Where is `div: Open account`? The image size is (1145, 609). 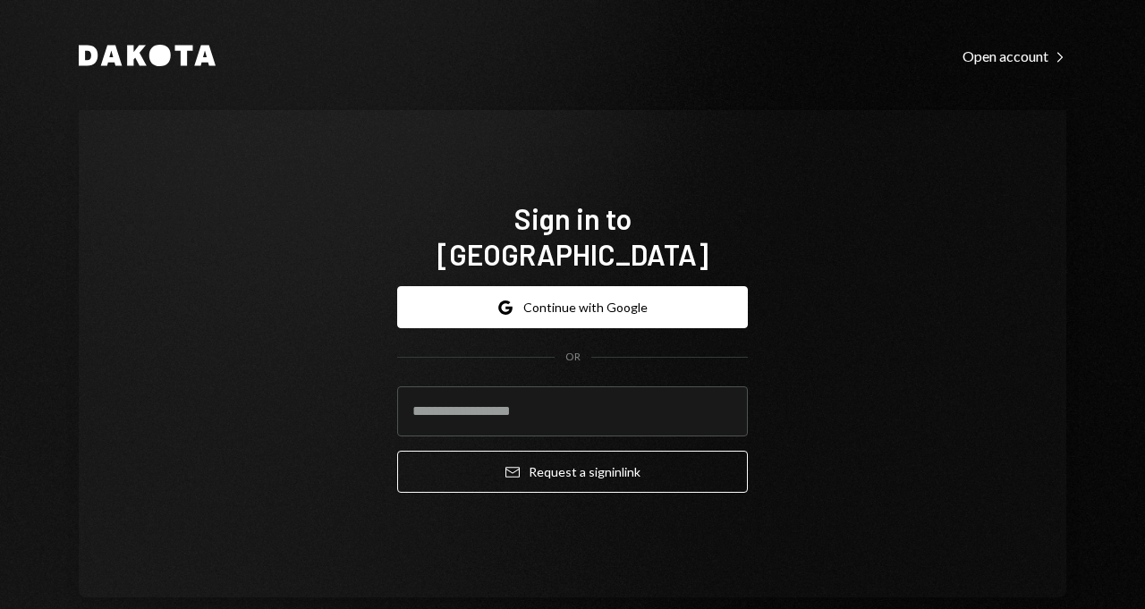
div: Open account is located at coordinates (1015, 56).